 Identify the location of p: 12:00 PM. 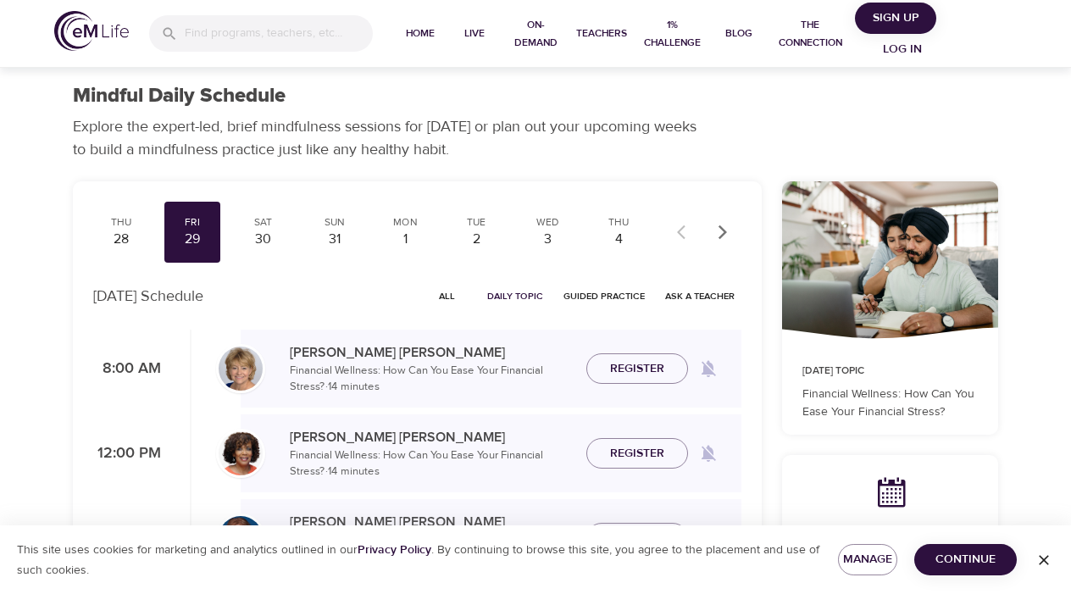
(127, 453).